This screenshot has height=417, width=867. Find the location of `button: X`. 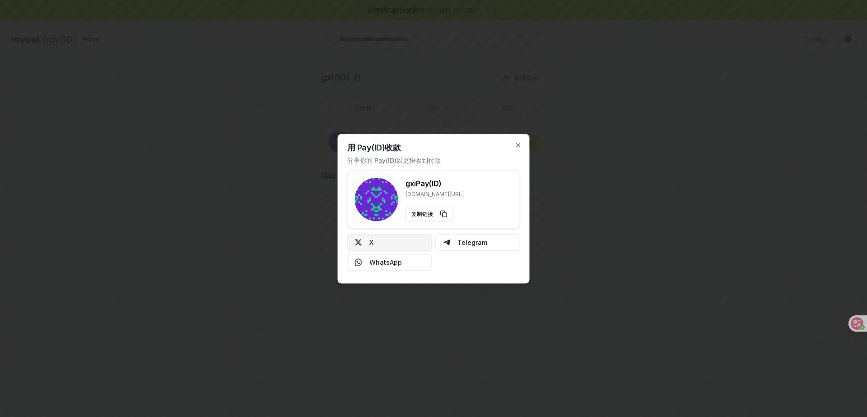

button: X is located at coordinates (390, 242).